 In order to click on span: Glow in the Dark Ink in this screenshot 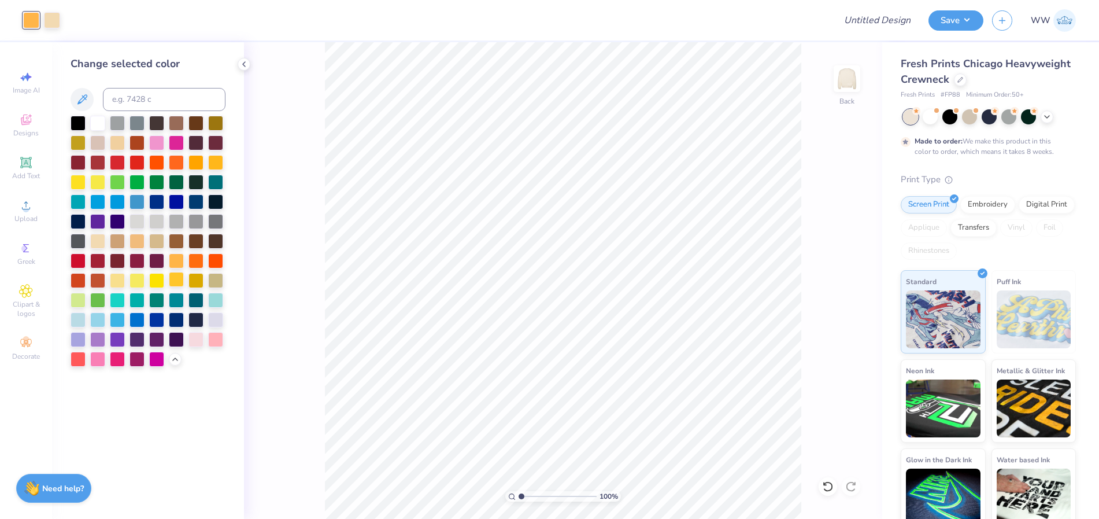, I will do `click(939, 459)`.